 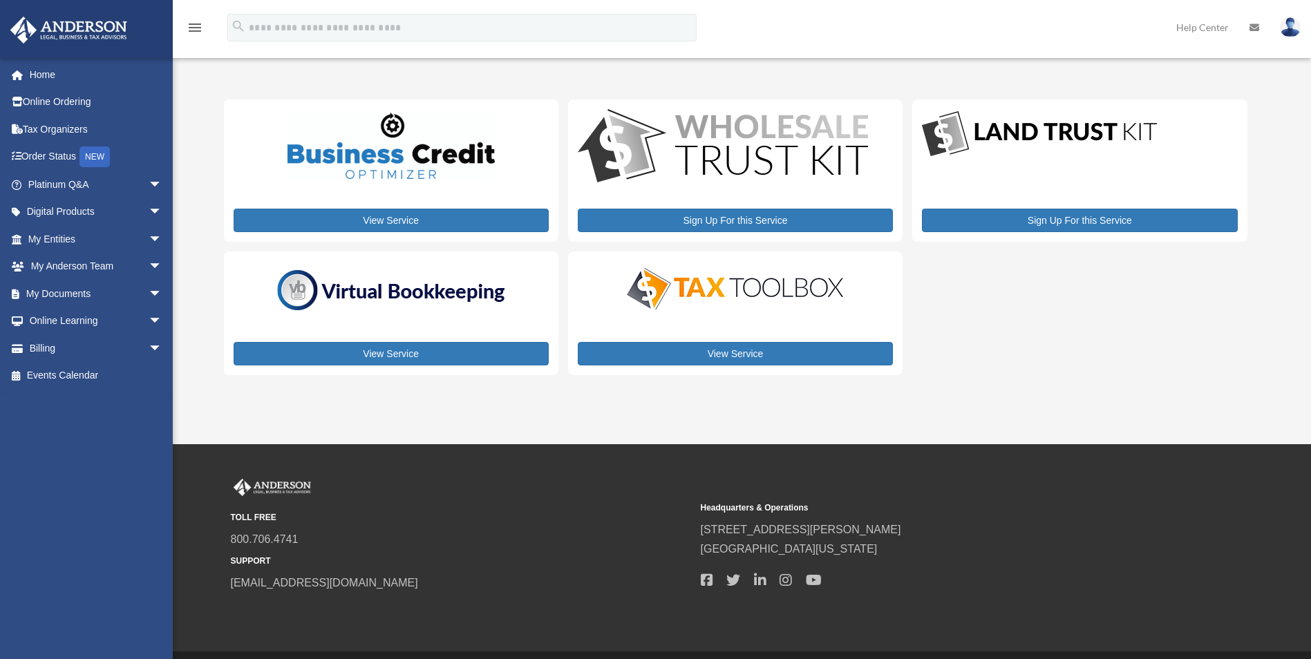 I want to click on a: menu, so click(x=195, y=30).